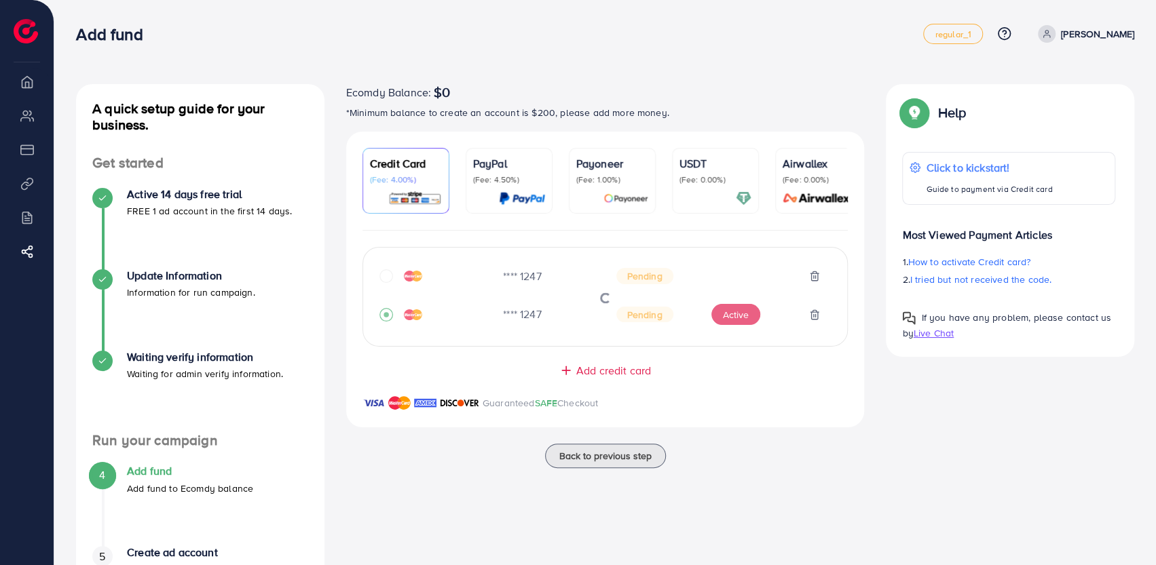 Image resolution: width=1156 pixels, height=565 pixels. Describe the element at coordinates (1008, 229) in the screenshot. I see `p: Most Viewed Payment Articles` at that location.